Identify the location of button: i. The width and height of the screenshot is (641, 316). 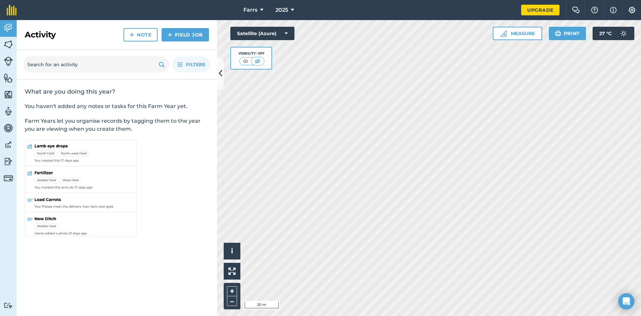
(232, 251).